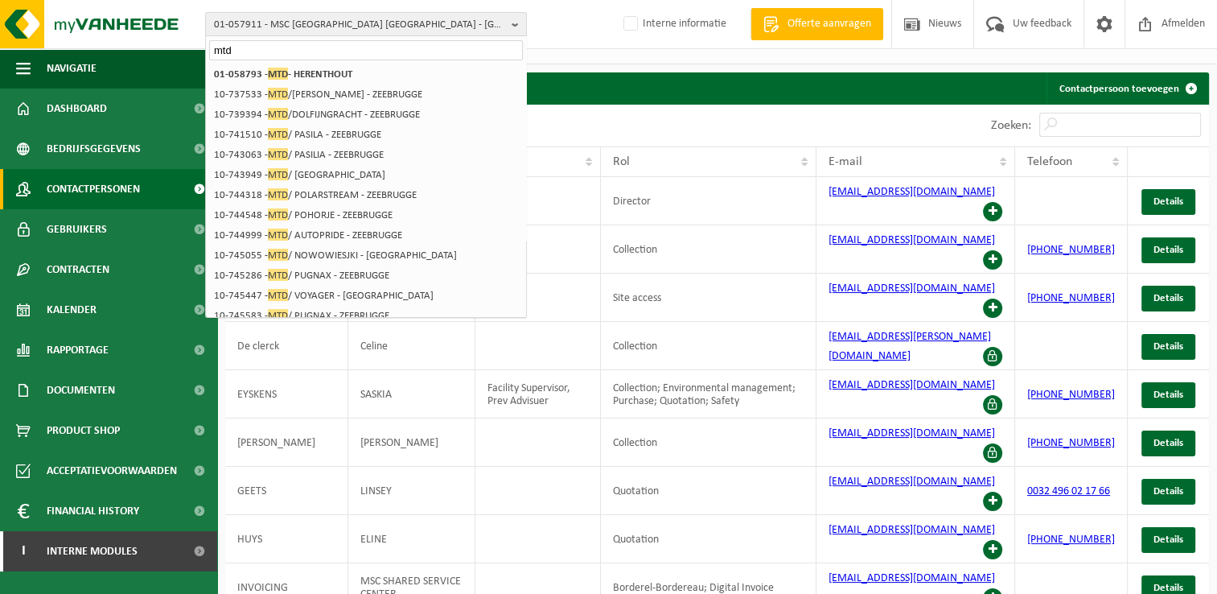 The image size is (1217, 594). Describe the element at coordinates (286, 394) in the screenshot. I see `td: EYSKENS` at that location.